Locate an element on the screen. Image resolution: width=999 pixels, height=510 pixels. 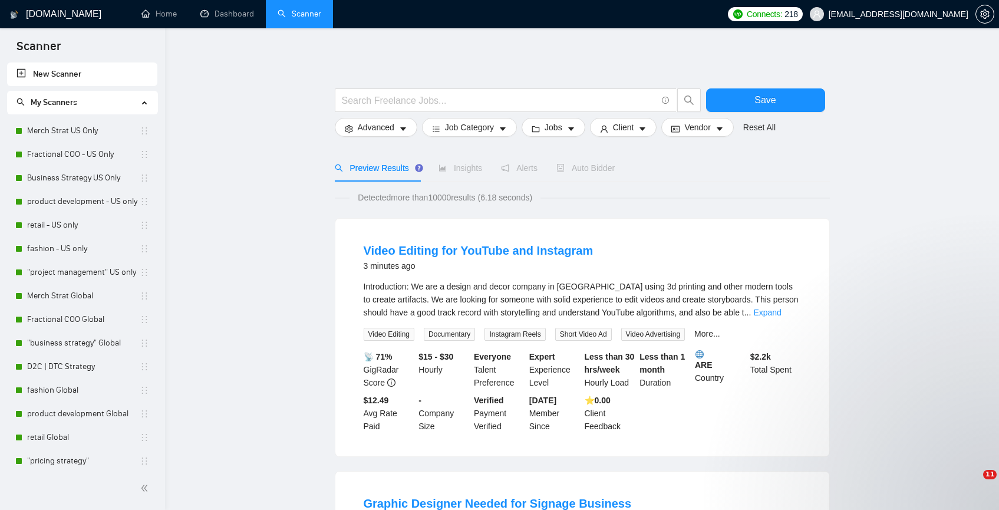
a: Video Editing for YouTube and Instagram is located at coordinates (479, 251).